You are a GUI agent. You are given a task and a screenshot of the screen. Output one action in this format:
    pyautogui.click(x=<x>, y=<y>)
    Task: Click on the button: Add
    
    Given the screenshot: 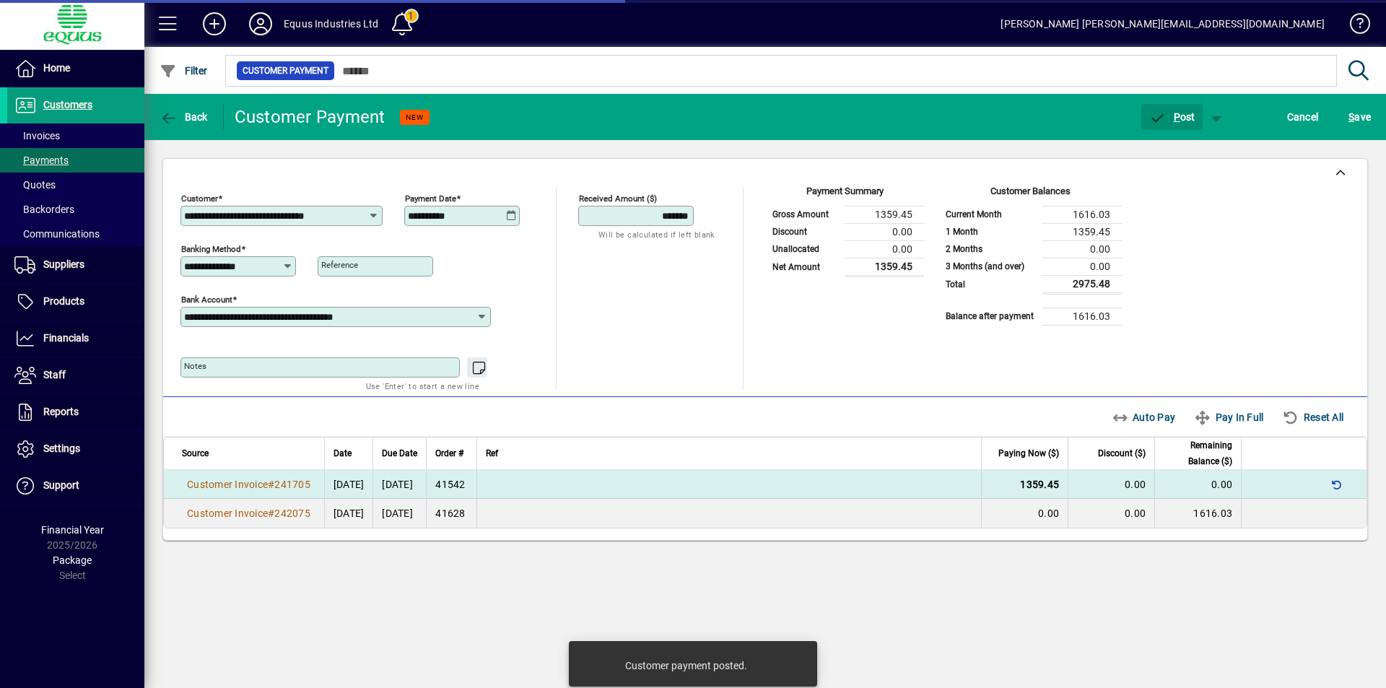 What is the action you would take?
    pyautogui.click(x=214, y=24)
    